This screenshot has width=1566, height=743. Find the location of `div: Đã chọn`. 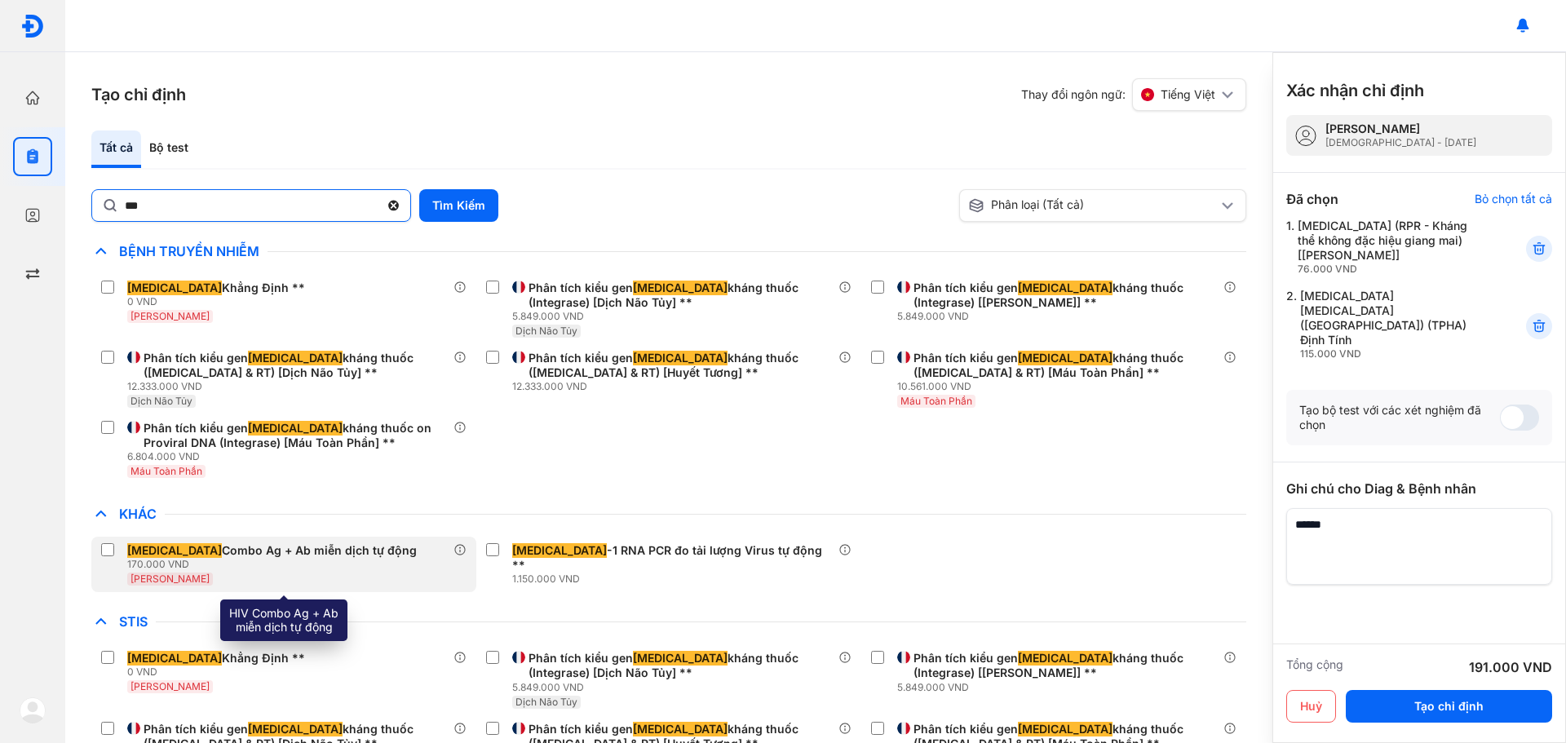

div: Đã chọn is located at coordinates (1312, 199).